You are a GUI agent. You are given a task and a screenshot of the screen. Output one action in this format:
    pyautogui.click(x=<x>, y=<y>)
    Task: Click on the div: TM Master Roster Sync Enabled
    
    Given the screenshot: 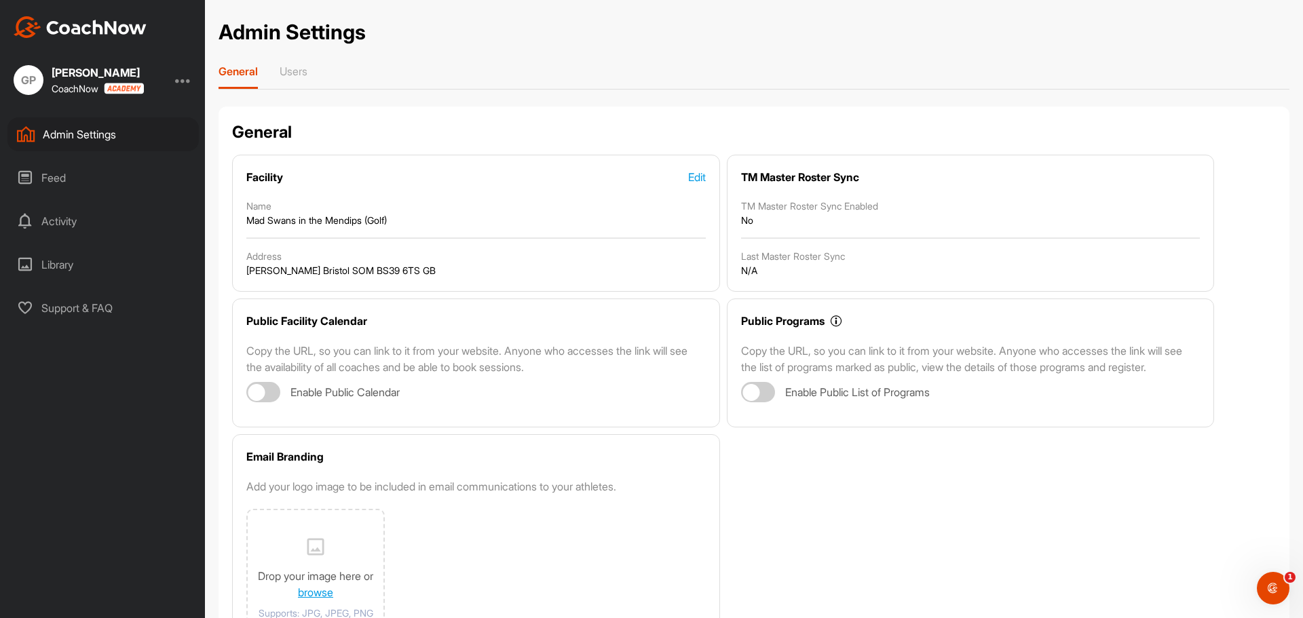 What is the action you would take?
    pyautogui.click(x=970, y=206)
    